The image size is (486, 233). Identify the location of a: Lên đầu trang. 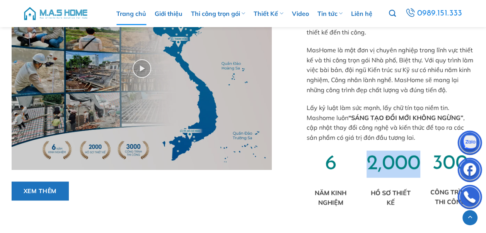
(469, 217).